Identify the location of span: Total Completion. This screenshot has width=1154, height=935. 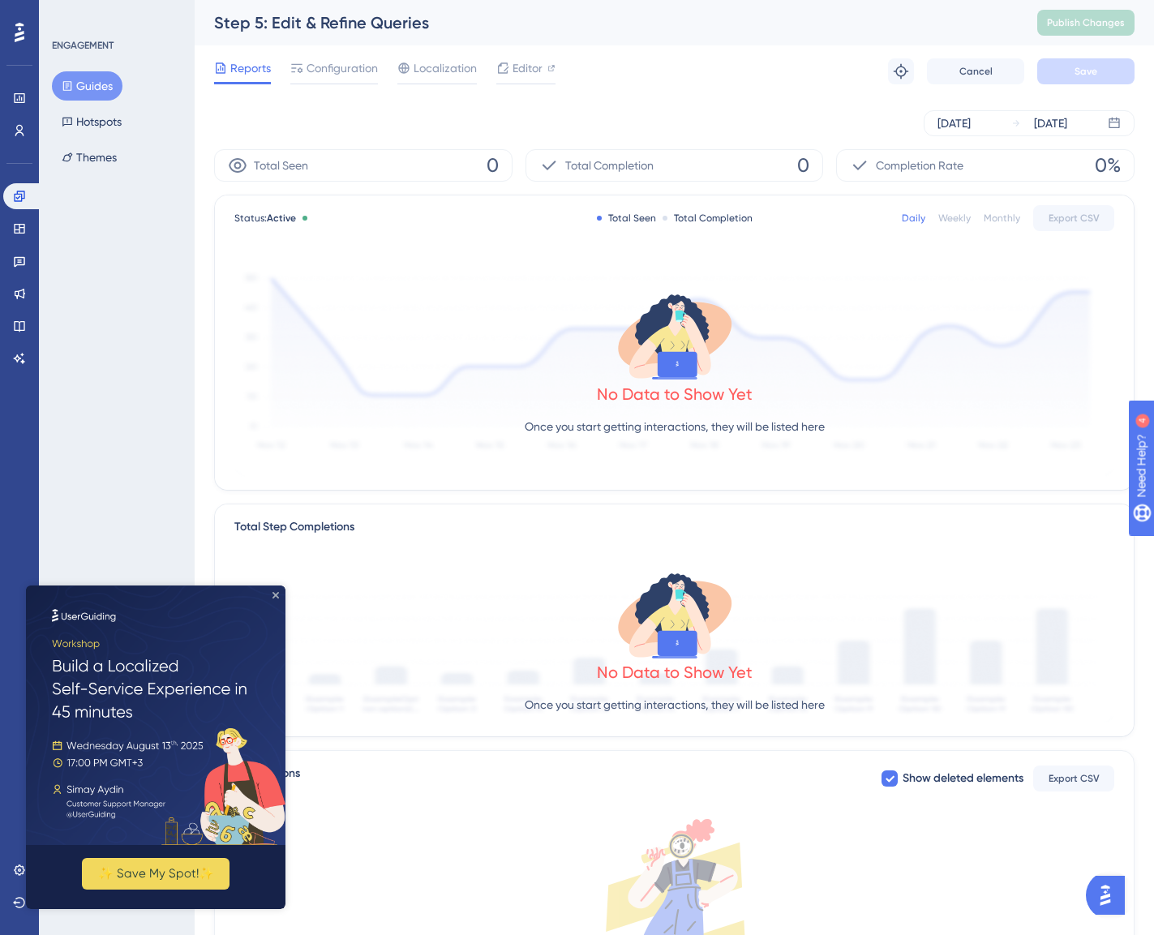
(609, 166).